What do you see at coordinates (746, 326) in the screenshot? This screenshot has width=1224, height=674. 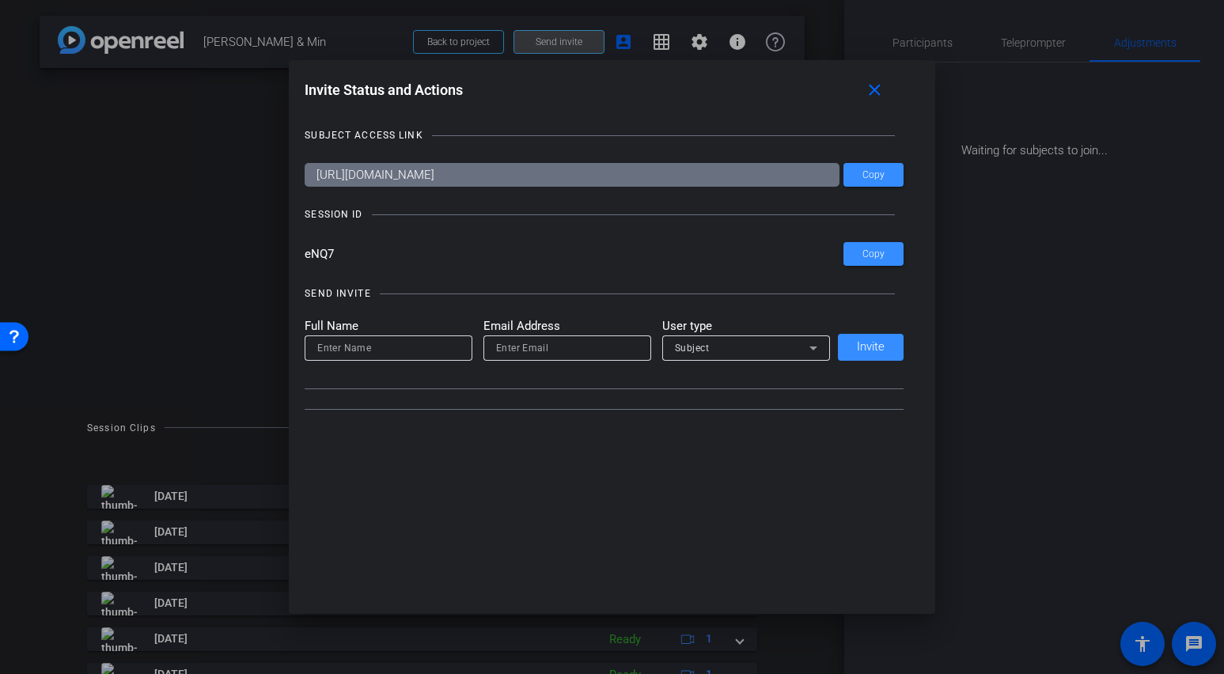 I see `mat-label: User type` at bounding box center [746, 326].